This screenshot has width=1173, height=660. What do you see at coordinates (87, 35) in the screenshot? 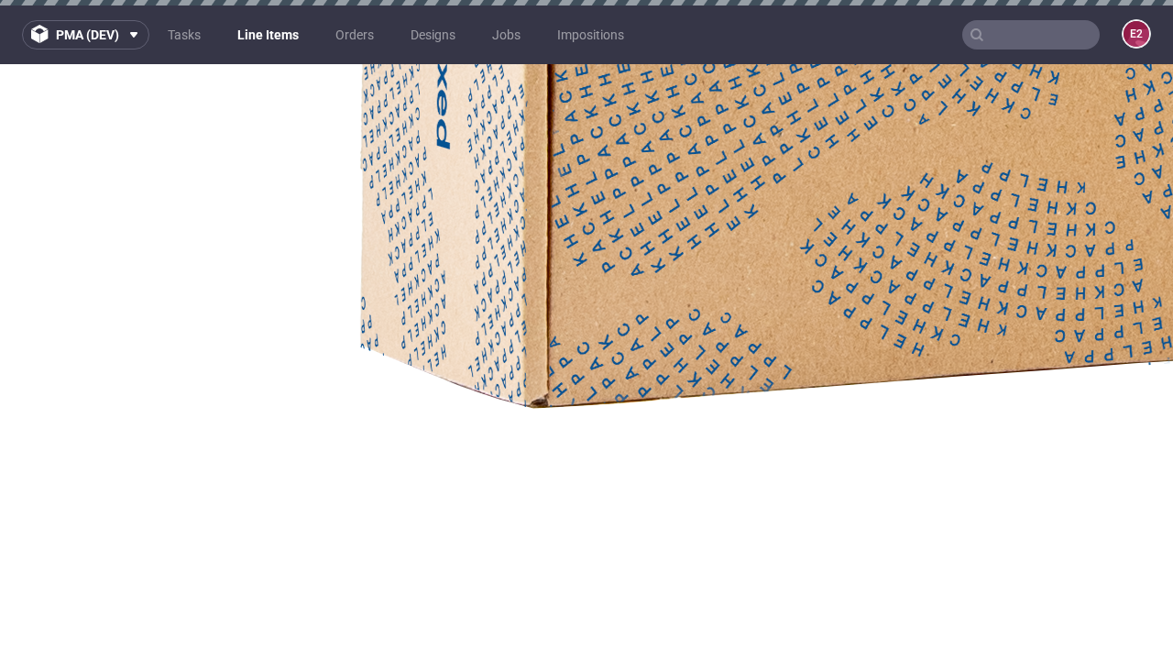
I see `span: pma (dev)` at bounding box center [87, 35].